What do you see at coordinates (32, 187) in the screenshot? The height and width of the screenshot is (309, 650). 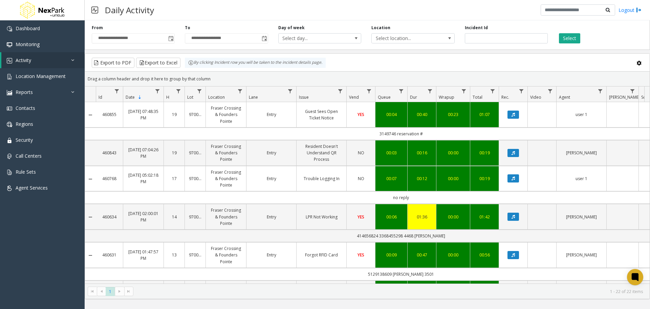 I see `span: Agent Services` at bounding box center [32, 187].